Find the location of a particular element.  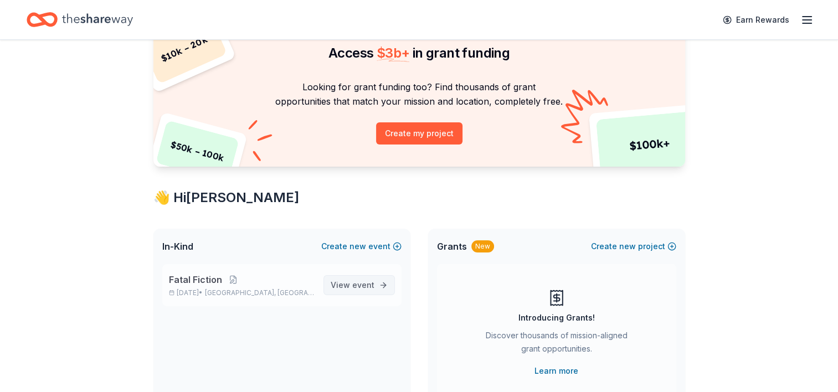

div: $ 10k – 20k is located at coordinates (184, 49).